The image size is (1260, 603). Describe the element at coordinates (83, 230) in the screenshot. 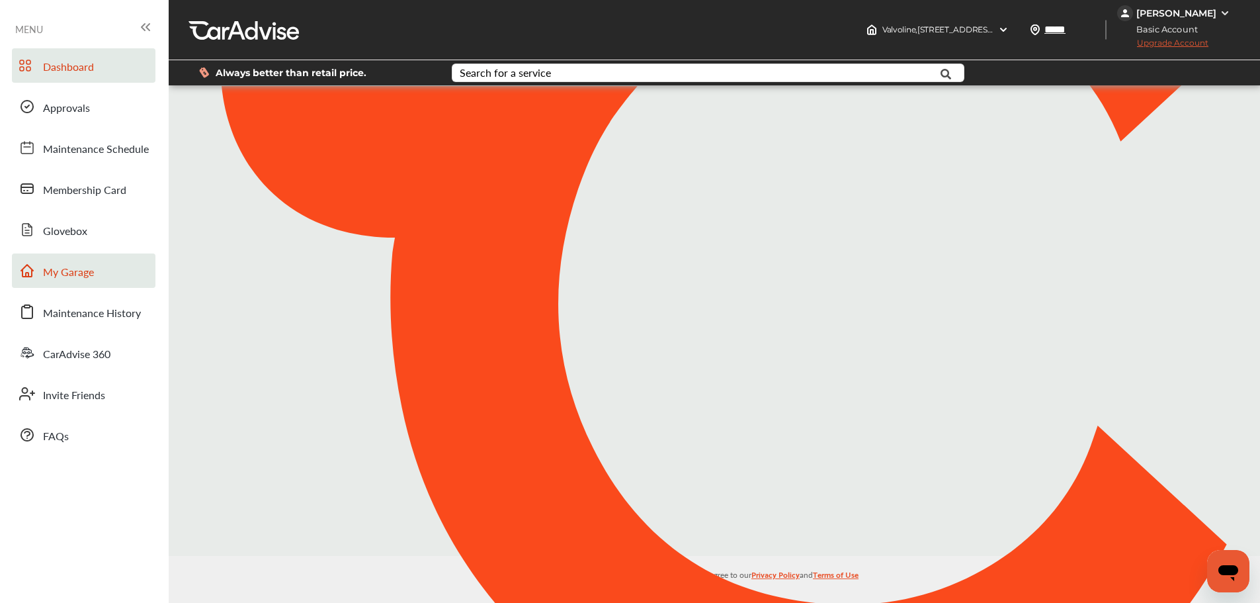

I see `a: Glovebox` at that location.